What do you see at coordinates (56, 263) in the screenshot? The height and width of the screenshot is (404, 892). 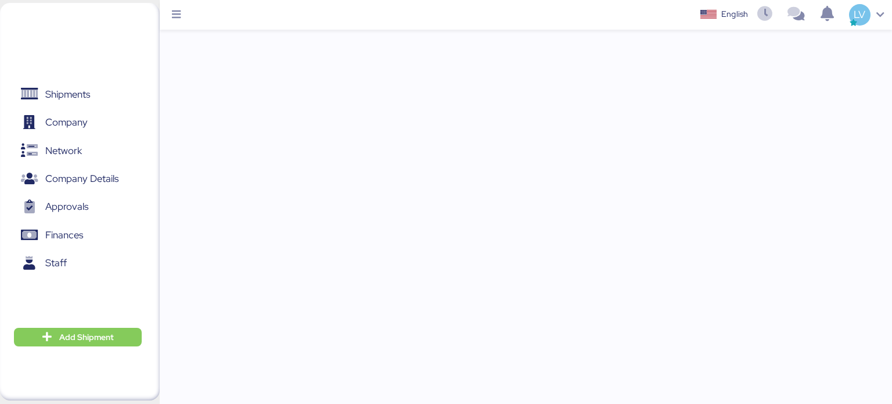 I see `span: Staff` at bounding box center [56, 263].